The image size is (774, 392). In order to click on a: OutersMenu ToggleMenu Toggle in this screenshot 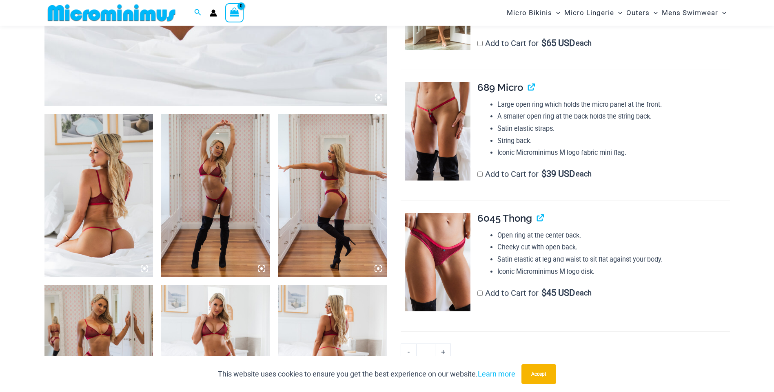, I will do `click(642, 13)`.